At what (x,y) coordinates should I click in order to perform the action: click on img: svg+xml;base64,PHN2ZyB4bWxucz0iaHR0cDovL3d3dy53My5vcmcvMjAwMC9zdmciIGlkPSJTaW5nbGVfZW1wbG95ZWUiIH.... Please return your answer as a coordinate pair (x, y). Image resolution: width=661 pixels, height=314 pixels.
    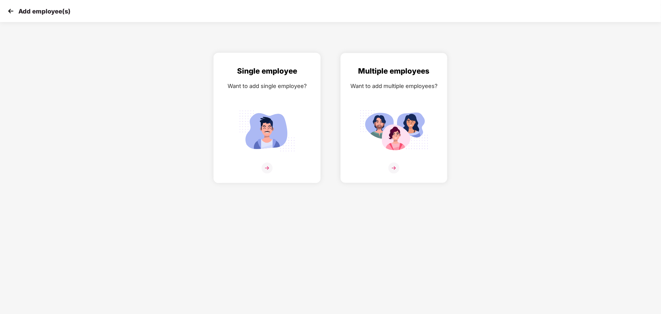
    Looking at the image, I should click on (267, 131).